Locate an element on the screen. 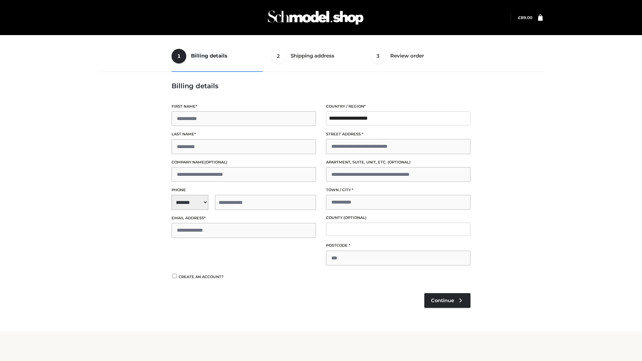 This screenshot has height=361, width=642. label: Postcode is located at coordinates (398, 245).